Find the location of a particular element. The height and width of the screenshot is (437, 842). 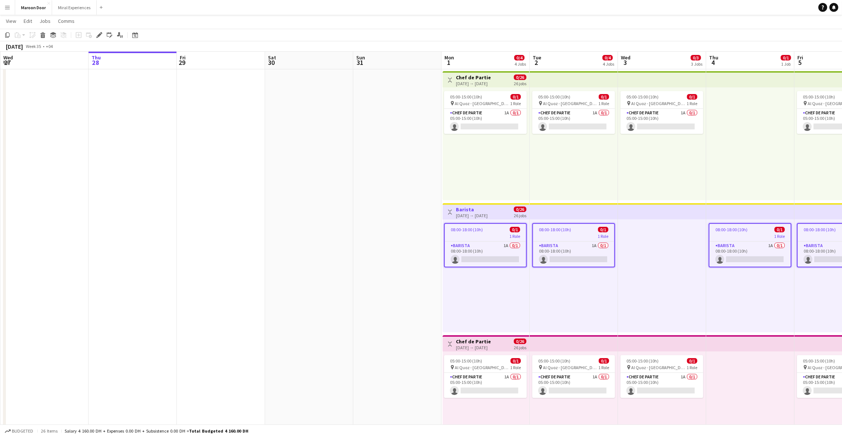

button: Miral Experiences is located at coordinates (74, 7).